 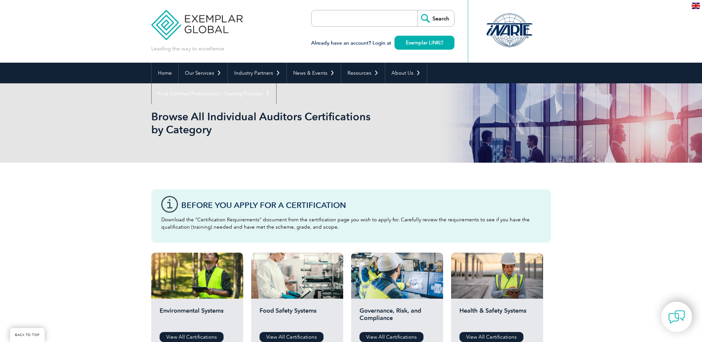 I want to click on a: Home, so click(x=165, y=73).